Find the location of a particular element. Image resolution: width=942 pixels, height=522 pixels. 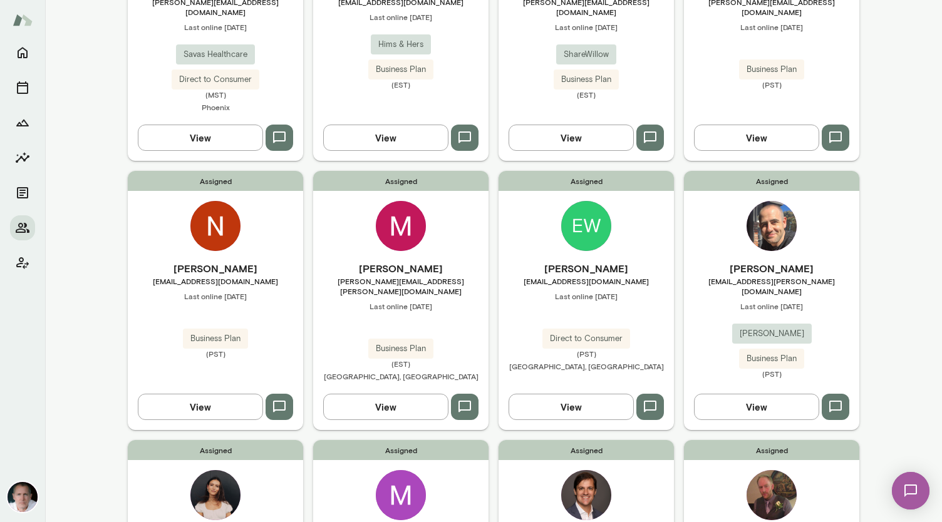

button: Documents is located at coordinates (23, 193).